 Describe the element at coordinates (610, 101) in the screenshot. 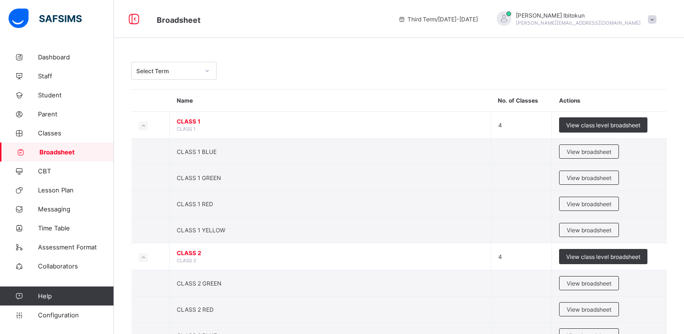

I see `th: Actions` at that location.